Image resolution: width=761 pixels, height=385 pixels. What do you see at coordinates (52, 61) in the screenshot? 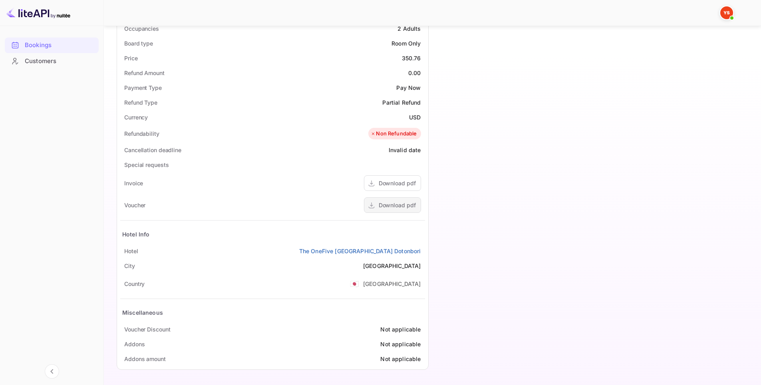
I see `a: Customers` at bounding box center [52, 61].